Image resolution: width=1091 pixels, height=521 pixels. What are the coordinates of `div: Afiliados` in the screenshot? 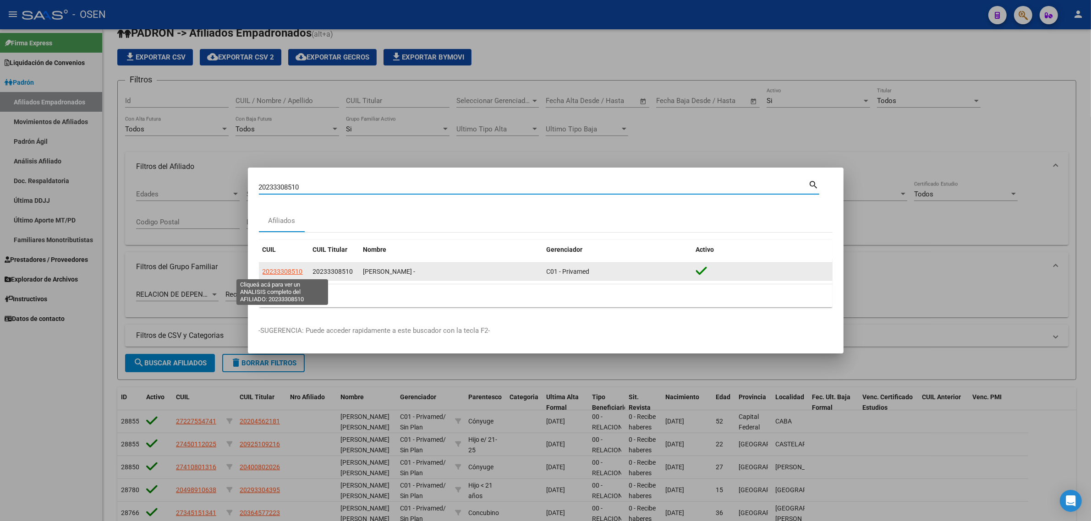 It's located at (281, 221).